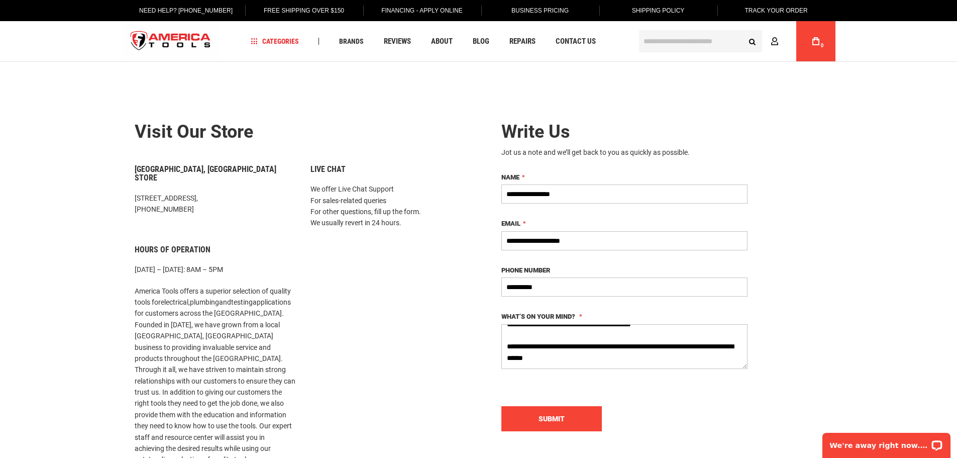 Image resolution: width=957 pixels, height=458 pixels. I want to click on span: Blog, so click(481, 41).